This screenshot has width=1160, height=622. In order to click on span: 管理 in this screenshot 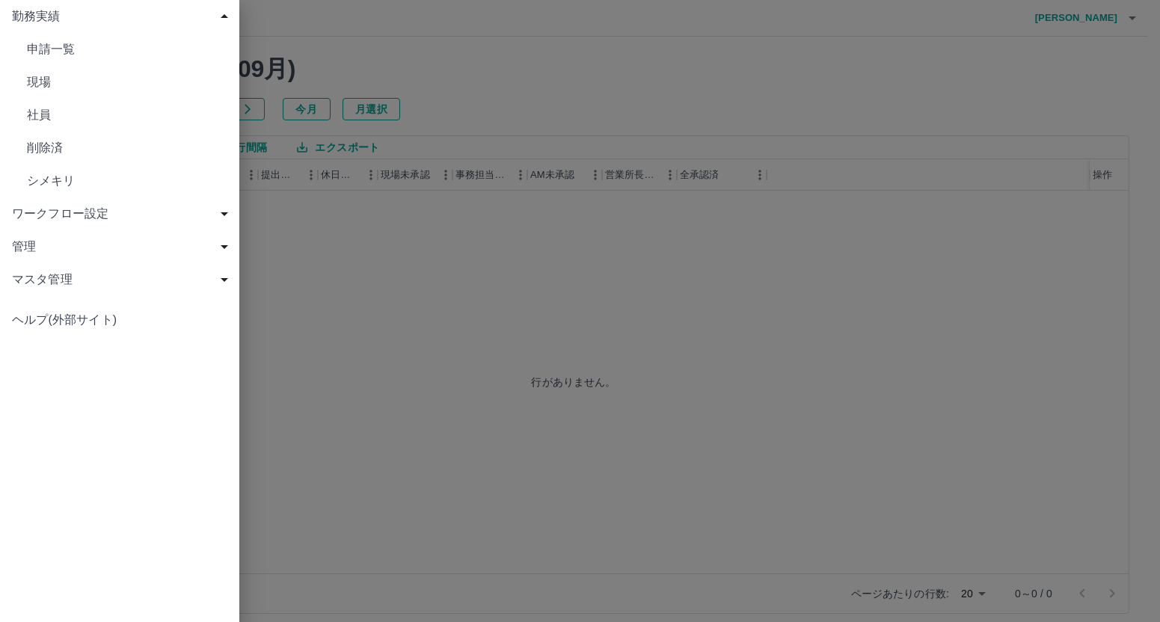, I will do `click(123, 247)`.